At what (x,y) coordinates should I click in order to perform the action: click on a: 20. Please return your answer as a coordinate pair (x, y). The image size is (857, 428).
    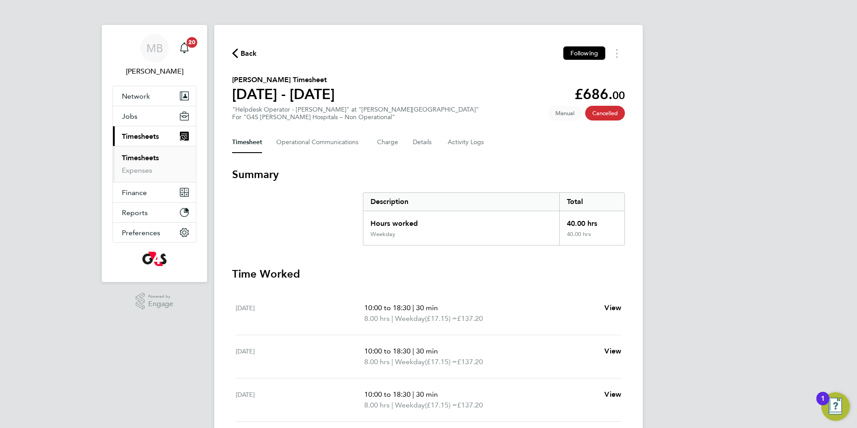
    Looking at the image, I should click on (184, 48).